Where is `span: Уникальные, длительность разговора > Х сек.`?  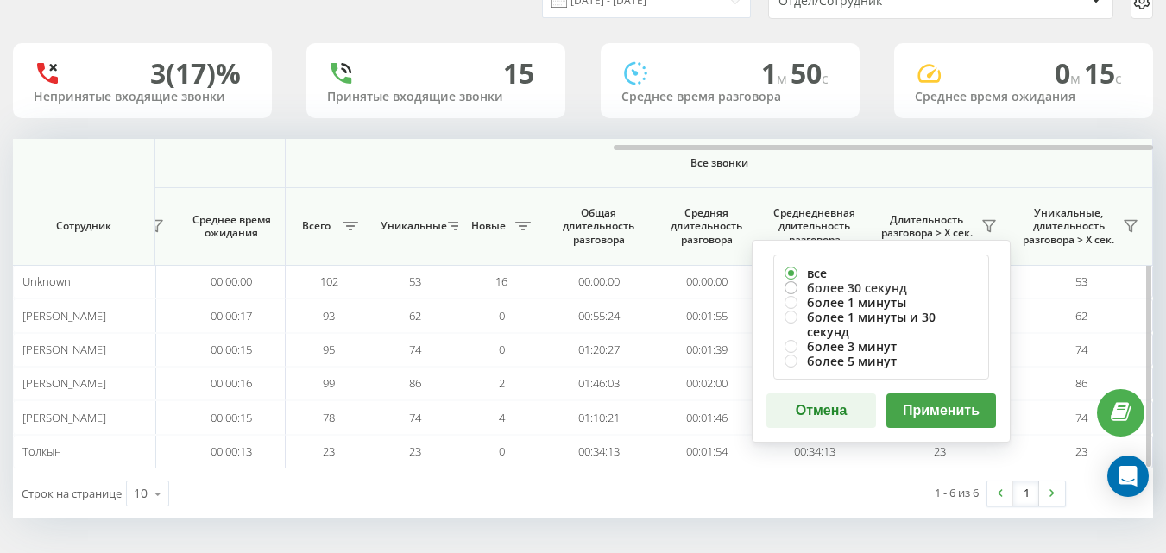
span: Уникальные, длительность разговора > Х сек. is located at coordinates (1068, 226).